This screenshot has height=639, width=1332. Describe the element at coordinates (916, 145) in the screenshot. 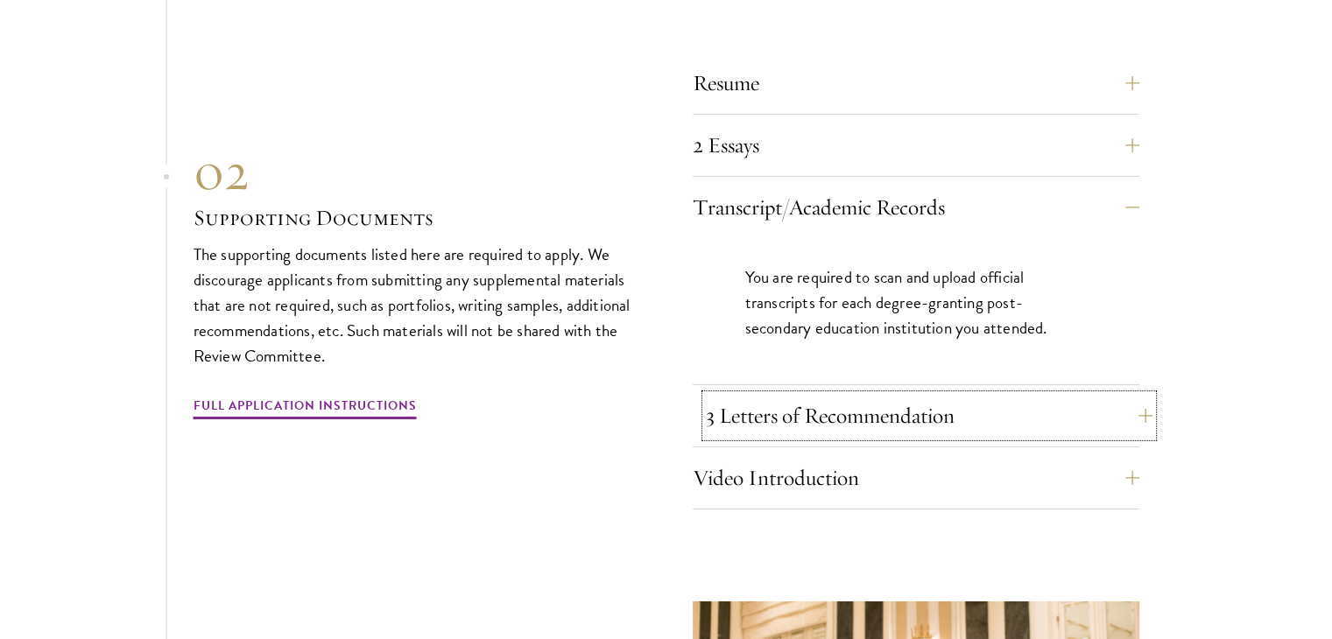

I see `button: 2 Essays` at that location.